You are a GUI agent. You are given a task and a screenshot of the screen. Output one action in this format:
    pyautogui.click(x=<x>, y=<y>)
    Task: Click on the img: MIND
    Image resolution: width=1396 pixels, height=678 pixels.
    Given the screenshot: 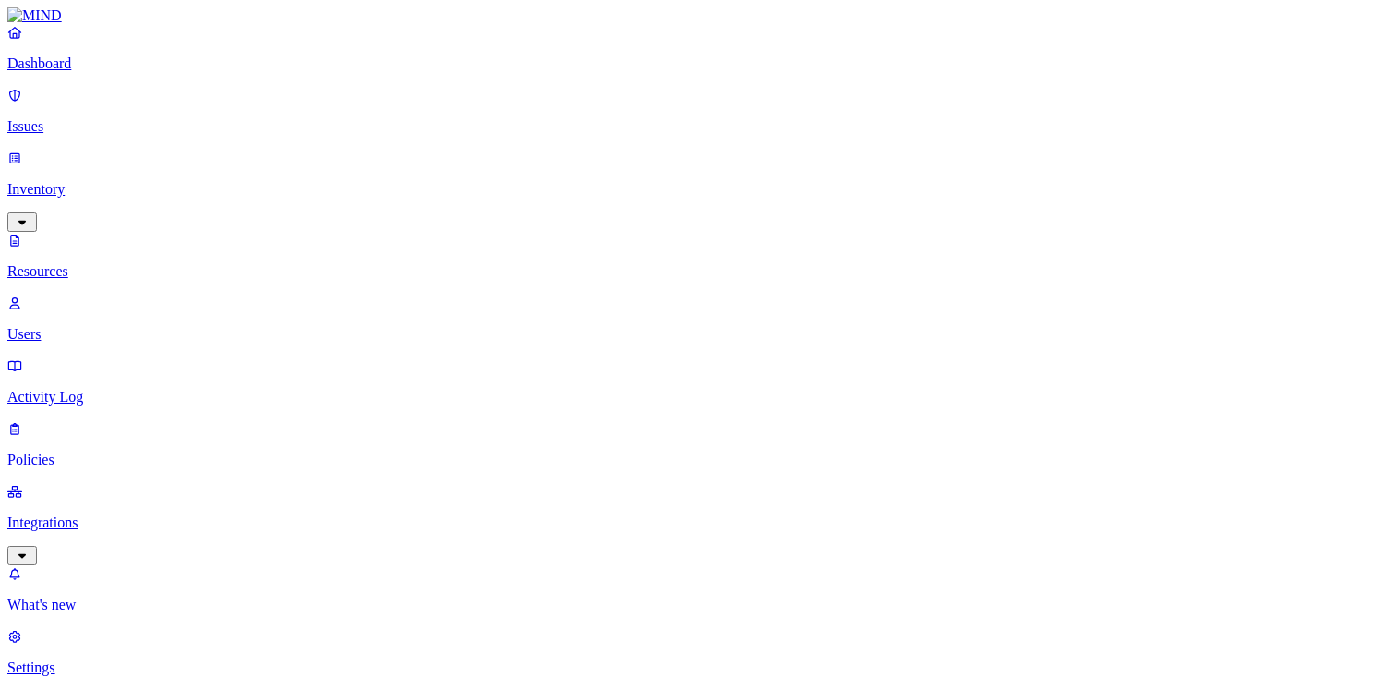 What is the action you would take?
    pyautogui.click(x=34, y=16)
    